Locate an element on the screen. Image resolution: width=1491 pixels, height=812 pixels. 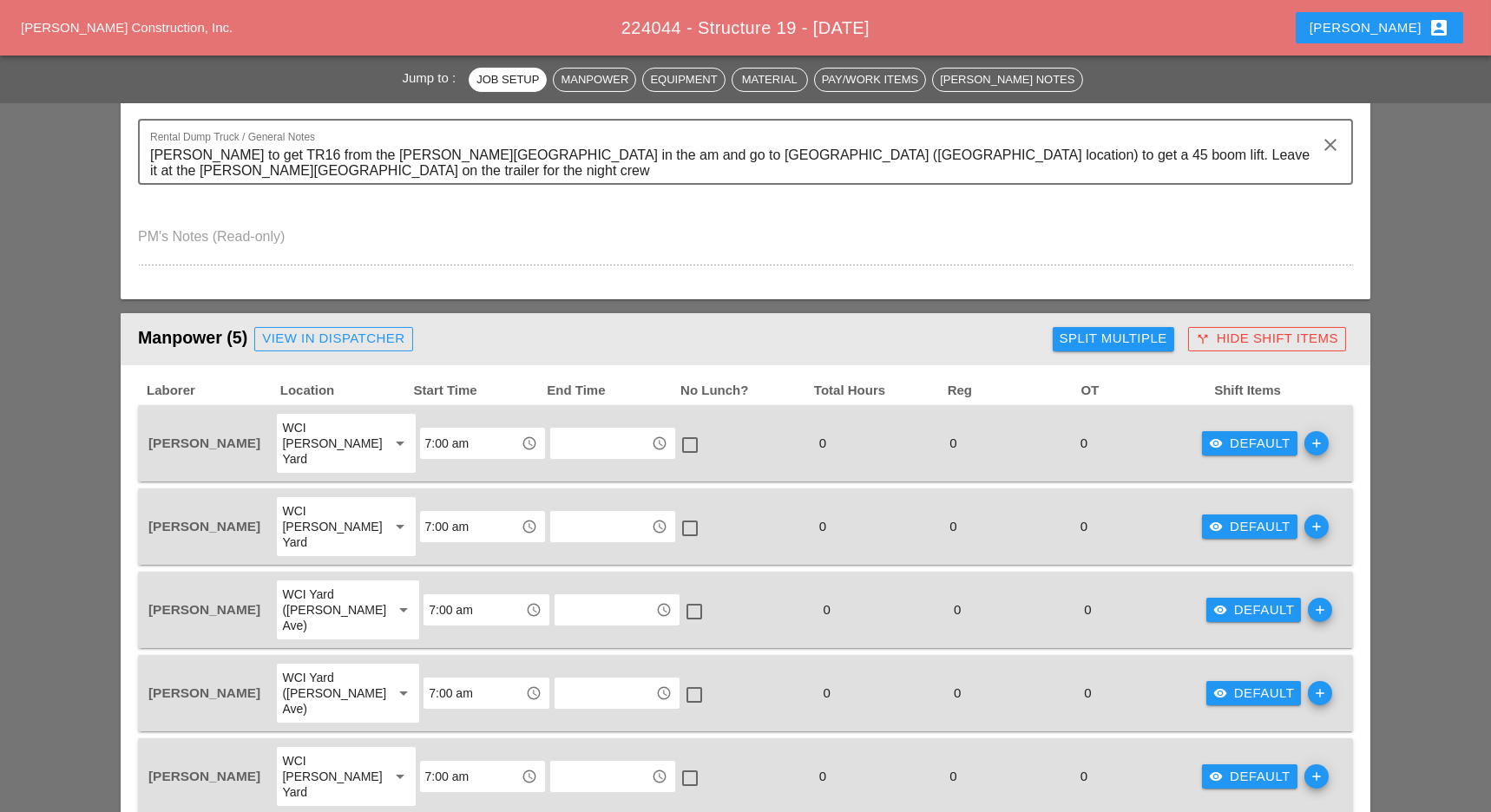
i: call_split is located at coordinates (1202, 339).